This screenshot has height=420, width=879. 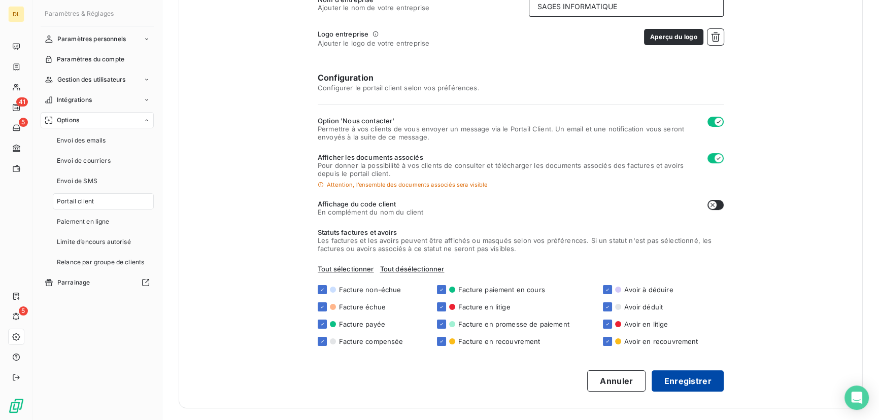 What do you see at coordinates (412, 269) in the screenshot?
I see `span: Tout désélectionner` at bounding box center [412, 269].